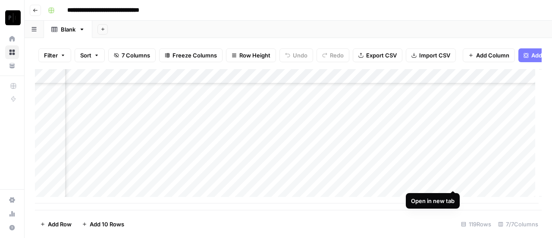  What do you see at coordinates (68, 29) in the screenshot?
I see `div: Blank` at bounding box center [68, 29].